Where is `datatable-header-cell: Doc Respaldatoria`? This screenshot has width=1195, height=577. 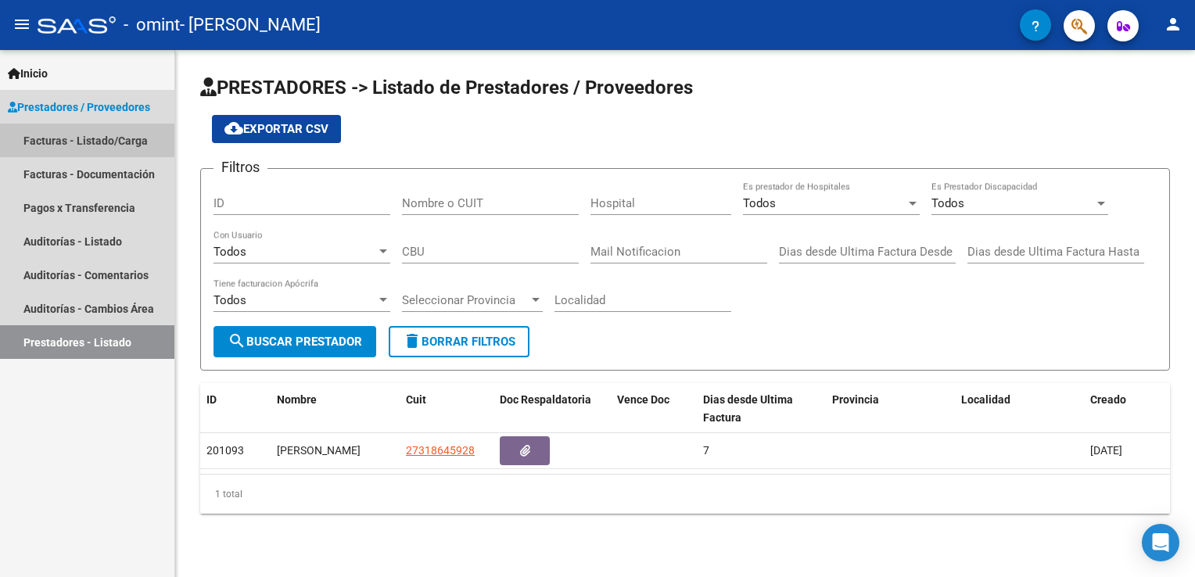 datatable-header-cell: Doc Respaldatoria is located at coordinates (552, 409).